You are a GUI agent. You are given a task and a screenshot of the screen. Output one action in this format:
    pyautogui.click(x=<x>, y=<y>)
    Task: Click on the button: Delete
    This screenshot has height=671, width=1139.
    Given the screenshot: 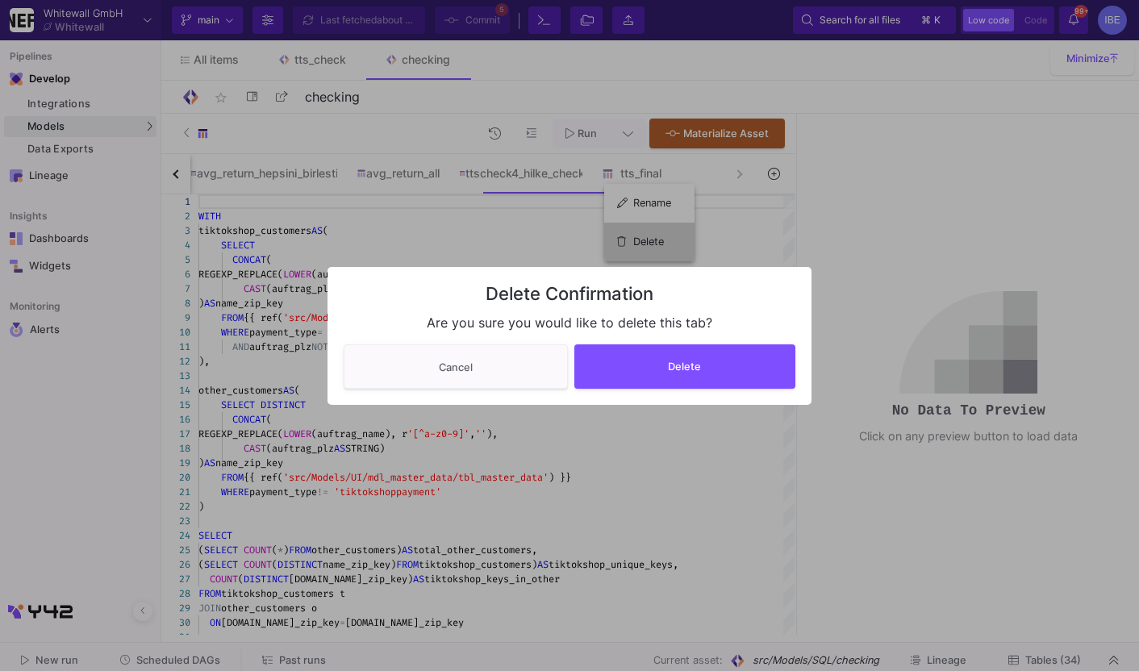 What is the action you would take?
    pyautogui.click(x=685, y=366)
    